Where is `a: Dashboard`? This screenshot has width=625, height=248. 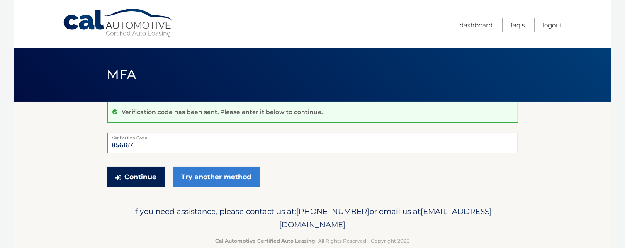 a: Dashboard is located at coordinates (477, 25).